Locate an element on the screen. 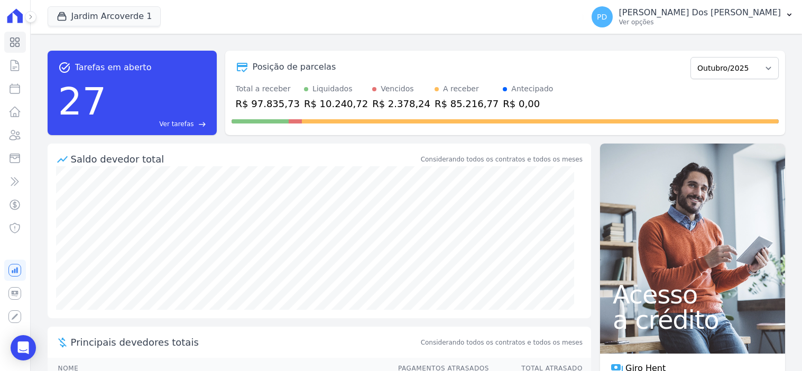 Image resolution: width=802 pixels, height=371 pixels. span: east is located at coordinates (202, 124).